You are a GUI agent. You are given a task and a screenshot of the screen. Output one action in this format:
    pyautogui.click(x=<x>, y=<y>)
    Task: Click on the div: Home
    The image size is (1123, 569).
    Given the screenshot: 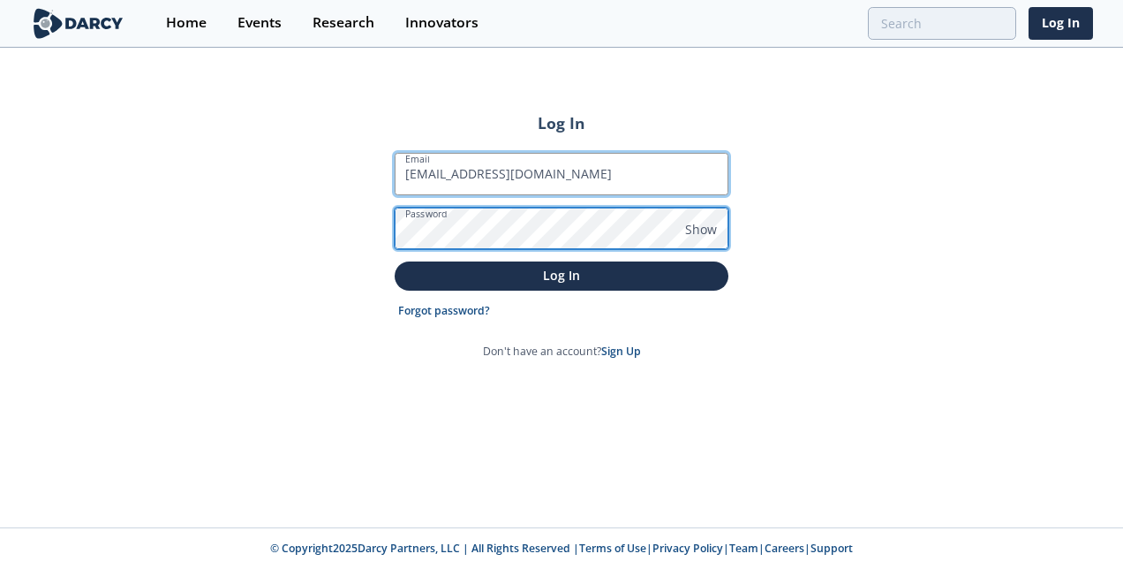 What is the action you would take?
    pyautogui.click(x=186, y=23)
    